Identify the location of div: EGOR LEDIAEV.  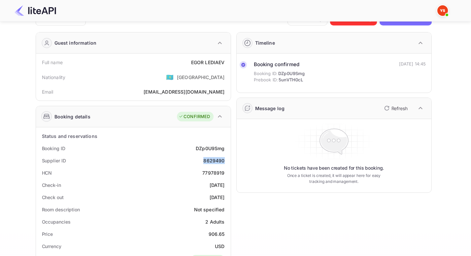
(208, 62).